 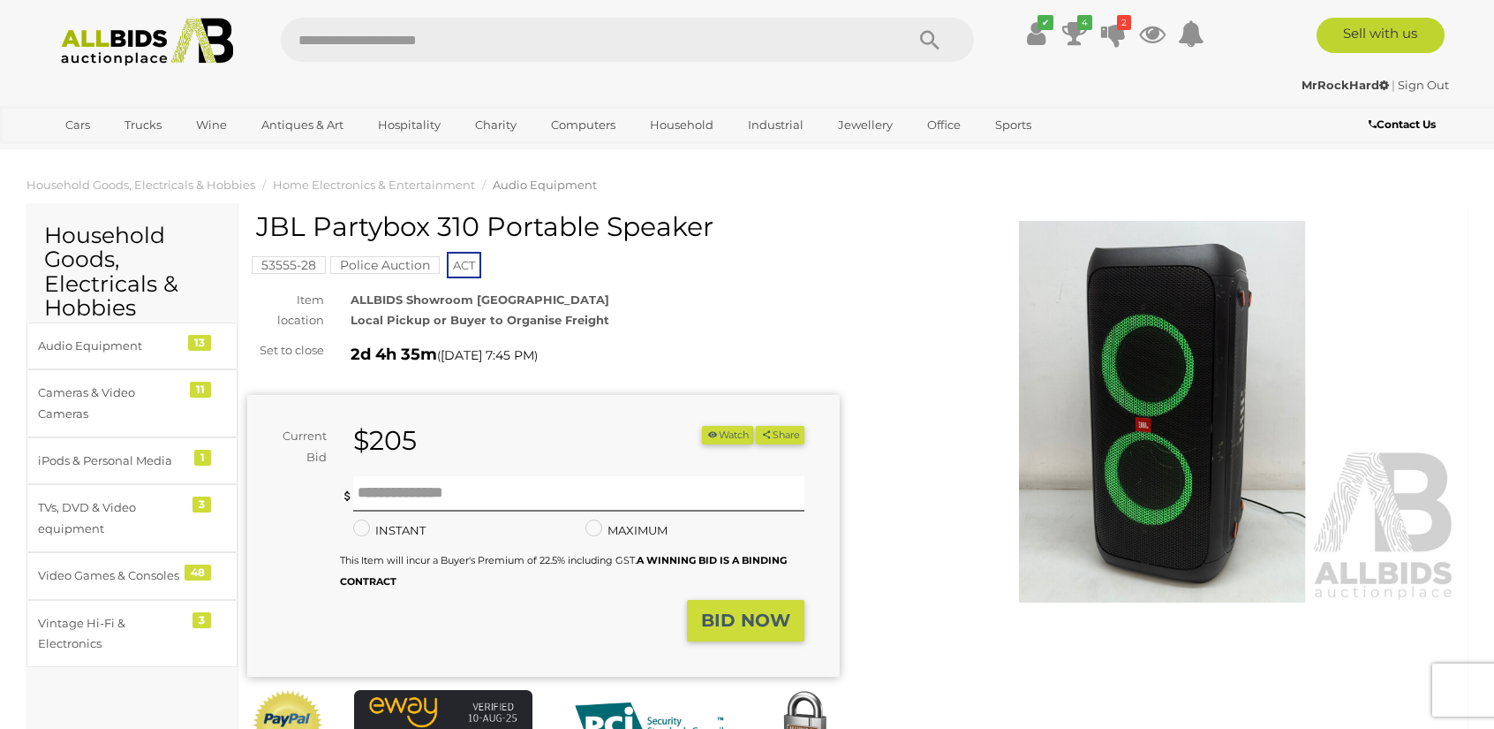 What do you see at coordinates (626, 530) in the screenshot?
I see `label: MAXIMUM` at bounding box center [626, 530].